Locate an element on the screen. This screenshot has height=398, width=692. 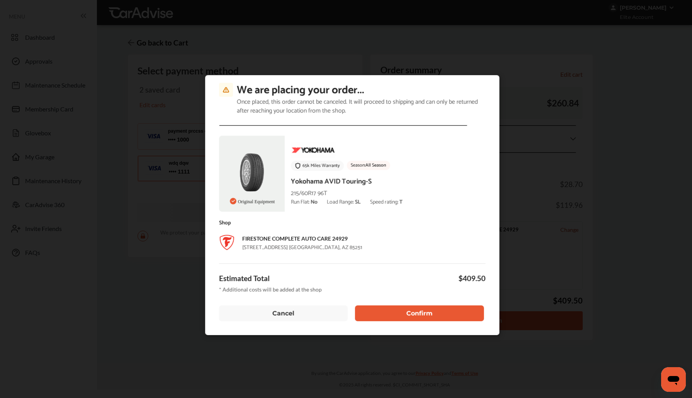
img: order_warning.acab7be3.svg is located at coordinates (226, 90).